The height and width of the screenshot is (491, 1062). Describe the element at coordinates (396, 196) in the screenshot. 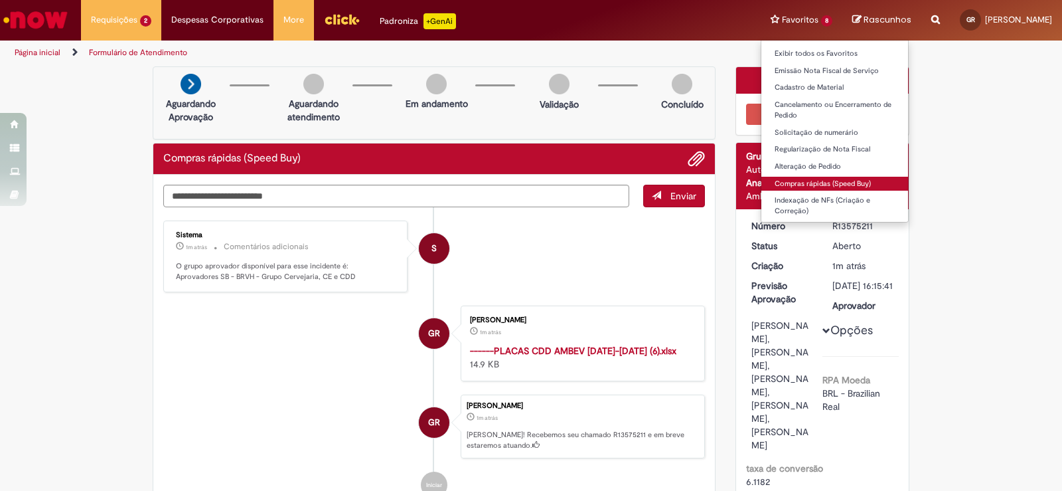

I see `textarea: Digite sua mensagem aqui...` at that location.